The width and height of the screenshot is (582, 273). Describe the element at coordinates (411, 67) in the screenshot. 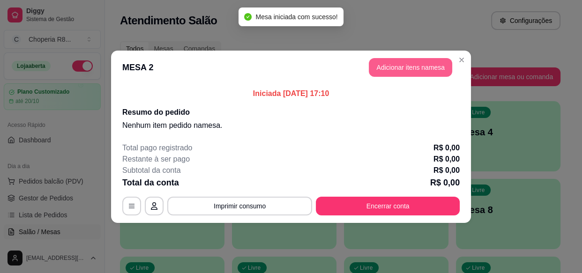

I see `button: Adicionar itens namesa` at that location.